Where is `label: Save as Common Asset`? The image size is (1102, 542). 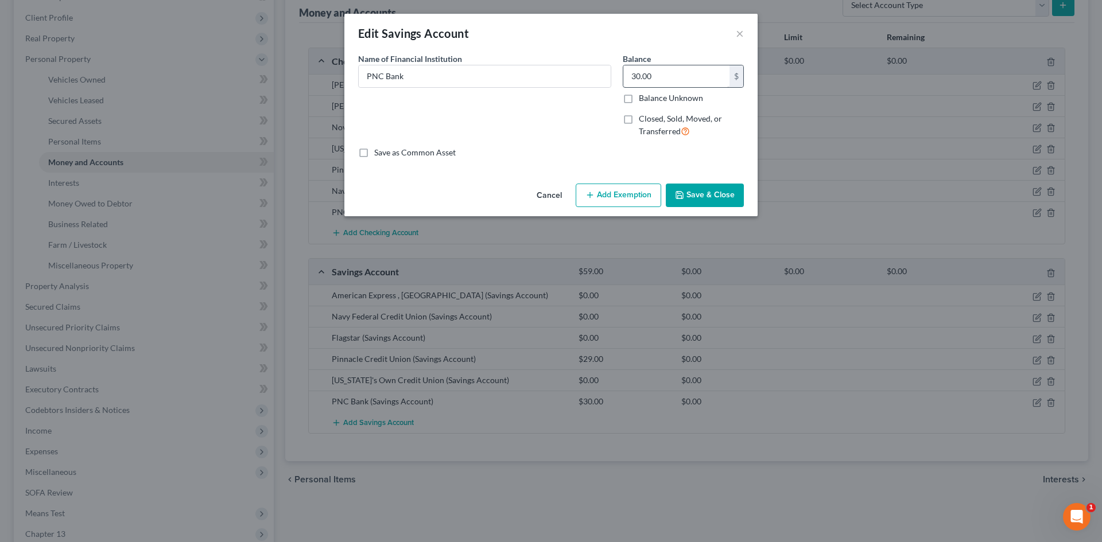 label: Save as Common Asset is located at coordinates (415, 153).